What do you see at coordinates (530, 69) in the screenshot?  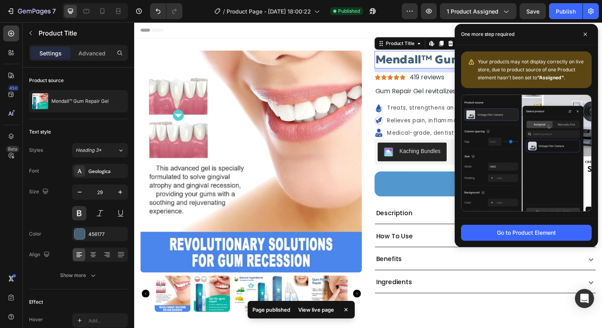 I see `span: Your products may not display correctly on live store, due to product source of one Product eleme...` at bounding box center [530, 69].